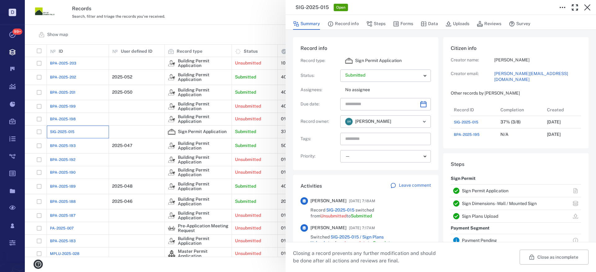 The width and height of the screenshot is (596, 272). Describe the element at coordinates (424, 122) in the screenshot. I see `button: Open` at that location.